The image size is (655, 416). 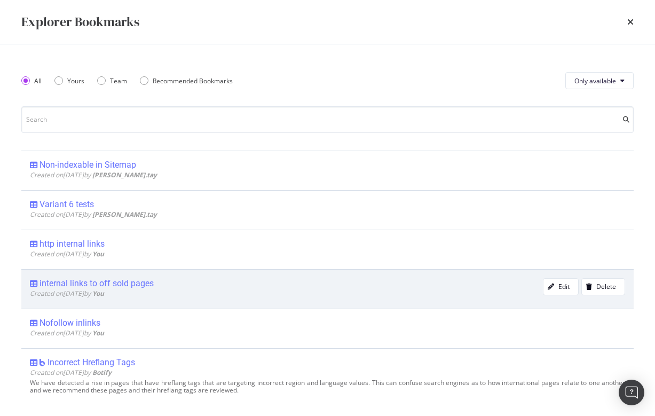 What do you see at coordinates (102, 372) in the screenshot?
I see `b: Botify` at bounding box center [102, 372].